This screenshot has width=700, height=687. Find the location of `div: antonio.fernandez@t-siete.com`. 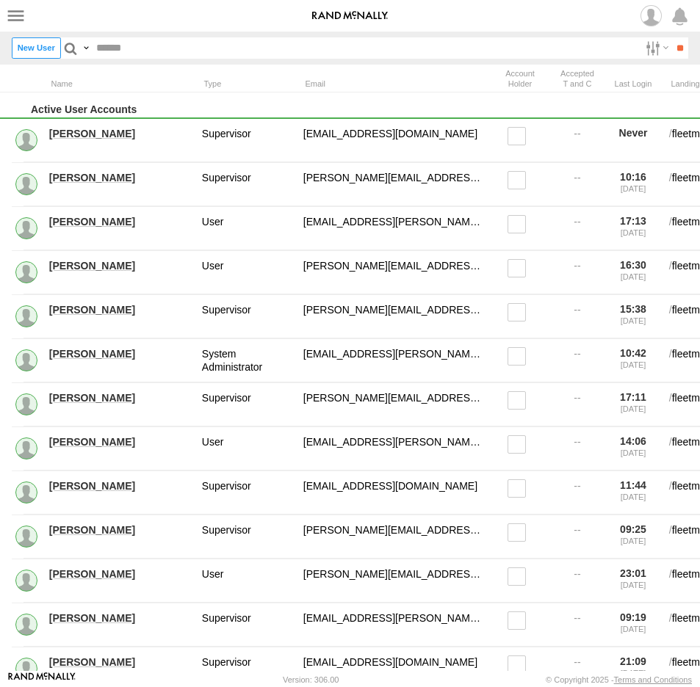

div: antonio.fernandez@t-siete.com is located at coordinates (393, 405).